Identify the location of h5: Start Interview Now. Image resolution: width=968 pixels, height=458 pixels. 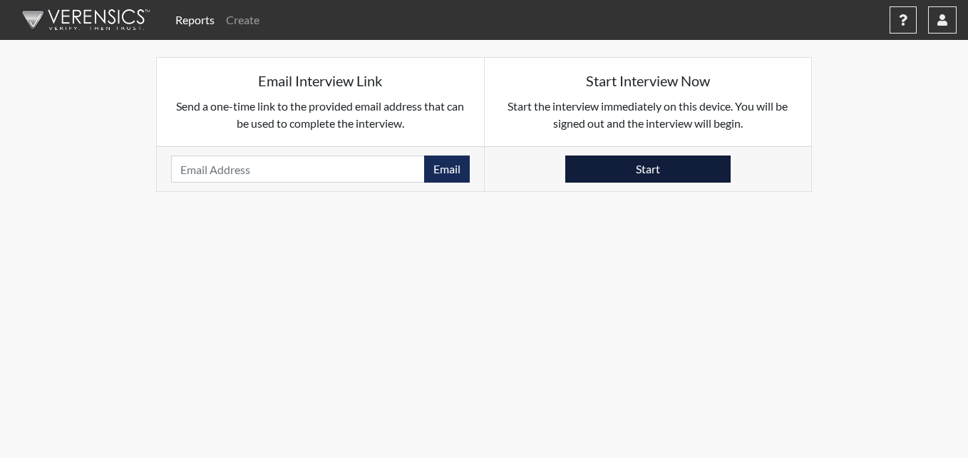
(648, 81).